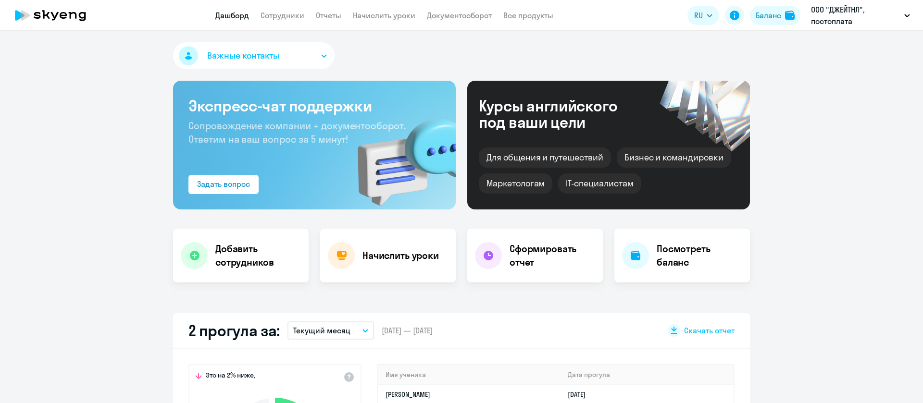 This screenshot has height=403, width=923. What do you see at coordinates (700, 256) in the screenshot?
I see `h4: Посмотреть баланс` at bounding box center [700, 256].